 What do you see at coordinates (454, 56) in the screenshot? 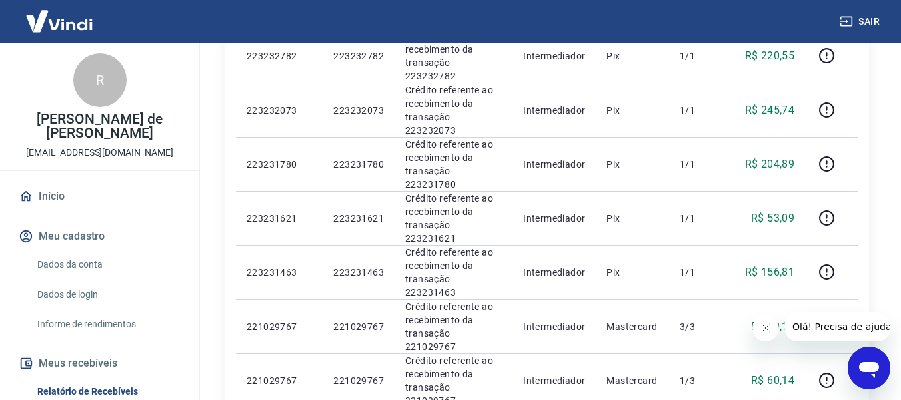
I see `p: Crédito referente ao recebimento da transação 223232782` at bounding box center [454, 56].